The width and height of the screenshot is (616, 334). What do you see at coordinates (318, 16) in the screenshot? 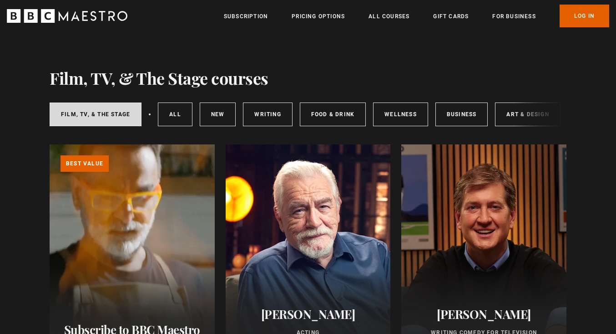
I see `a: Pricing Options` at bounding box center [318, 16].